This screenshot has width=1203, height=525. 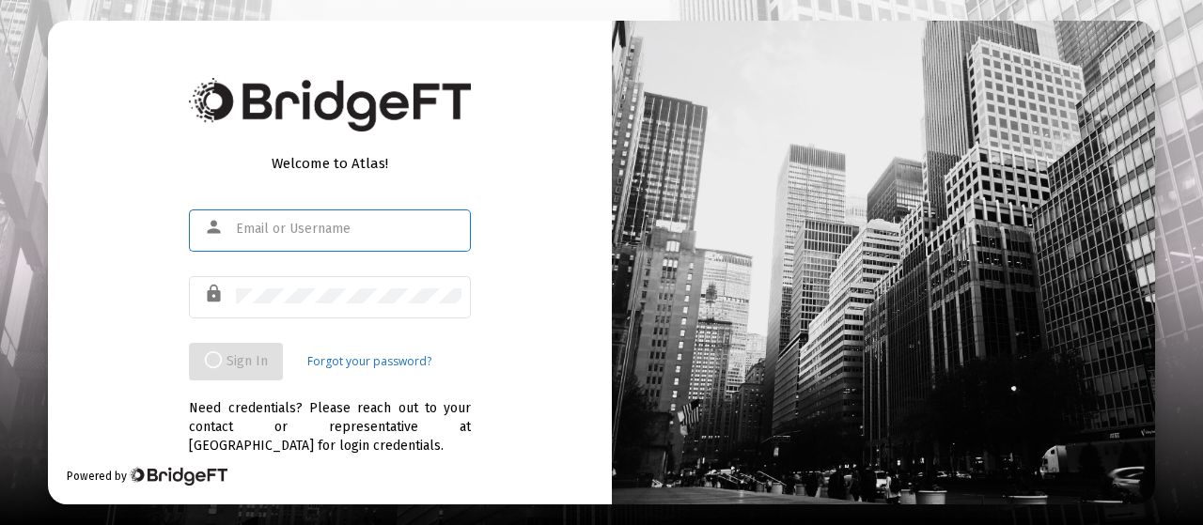 What do you see at coordinates (330, 164) in the screenshot?
I see `div: Welcome to Atlas!` at bounding box center [330, 164].